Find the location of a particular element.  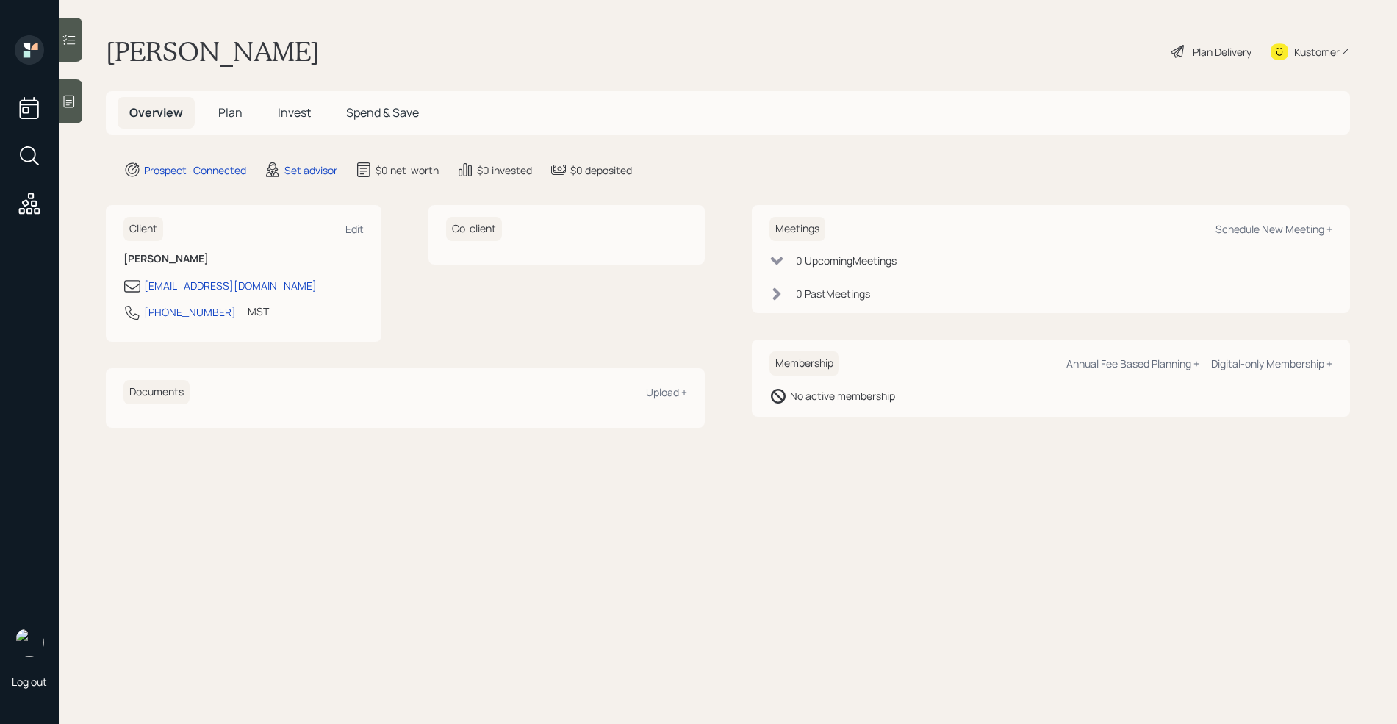

span: Invest is located at coordinates (294, 112).